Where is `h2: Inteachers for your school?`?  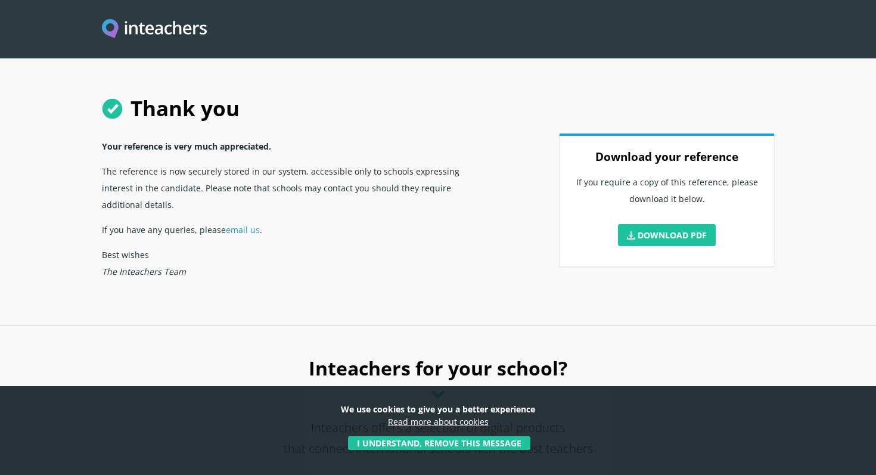
h2: Inteachers for your school? is located at coordinates (438, 384).